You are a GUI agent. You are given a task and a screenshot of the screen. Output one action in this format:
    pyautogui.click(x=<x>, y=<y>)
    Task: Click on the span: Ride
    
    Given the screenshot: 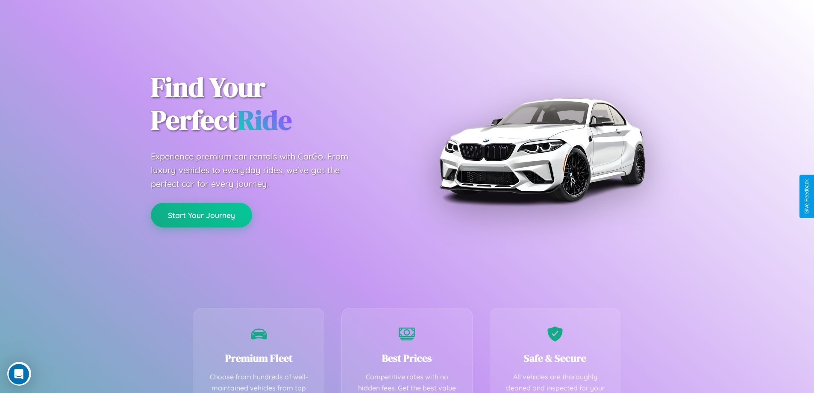 What is the action you would take?
    pyautogui.click(x=265, y=120)
    